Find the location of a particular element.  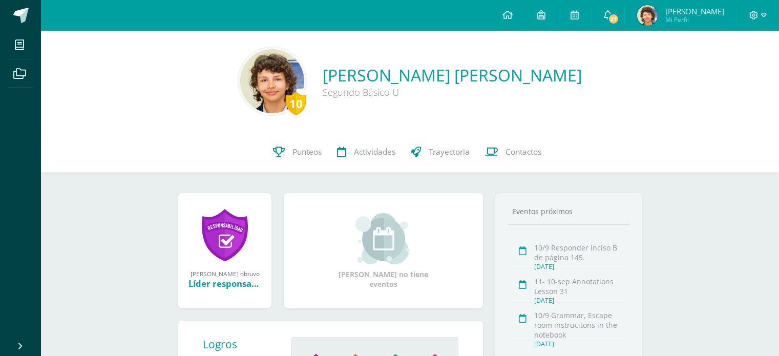

span: Trayectoria is located at coordinates (449, 152).